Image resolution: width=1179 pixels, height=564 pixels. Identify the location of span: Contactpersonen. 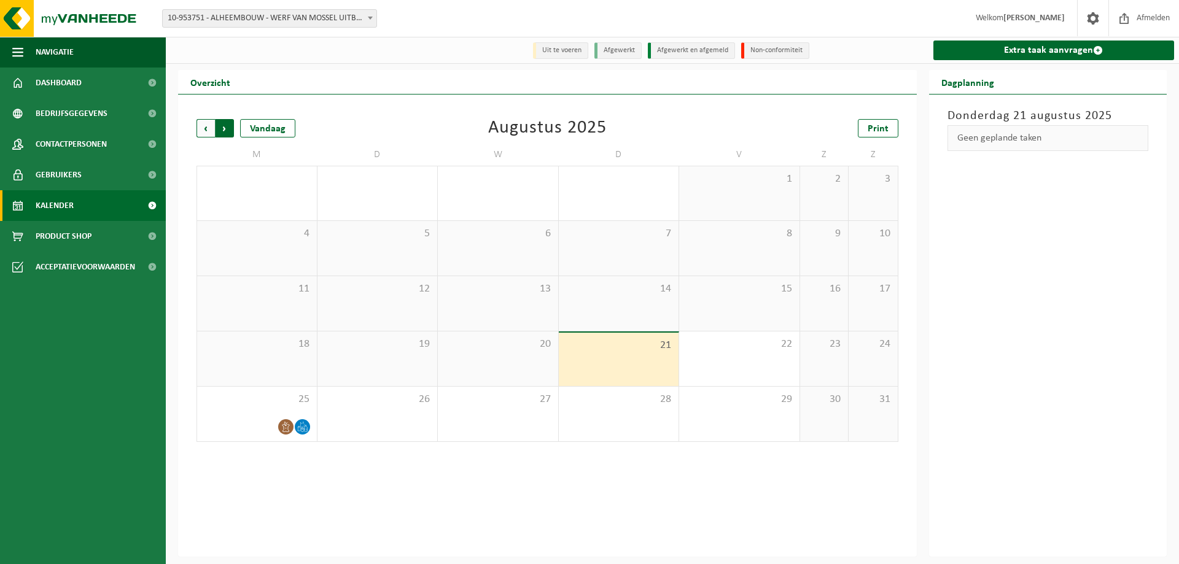
(71, 144).